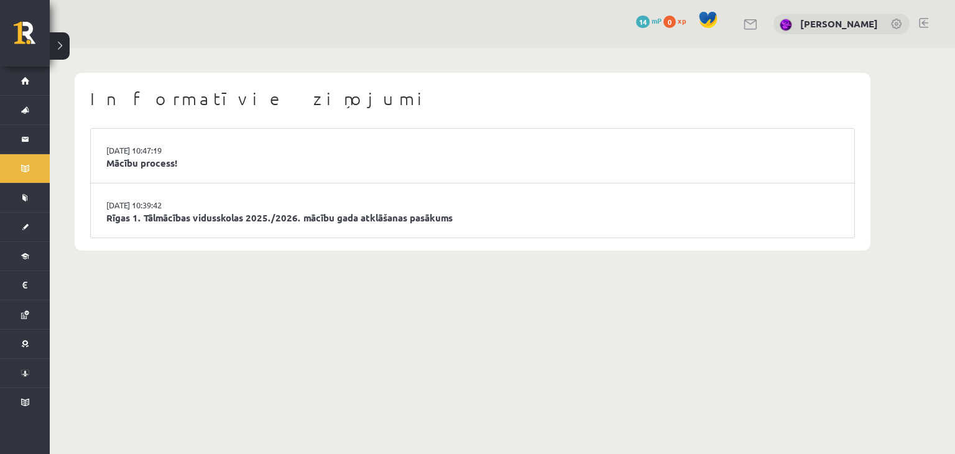 The image size is (955, 454). I want to click on a: Mācību process!, so click(473, 163).